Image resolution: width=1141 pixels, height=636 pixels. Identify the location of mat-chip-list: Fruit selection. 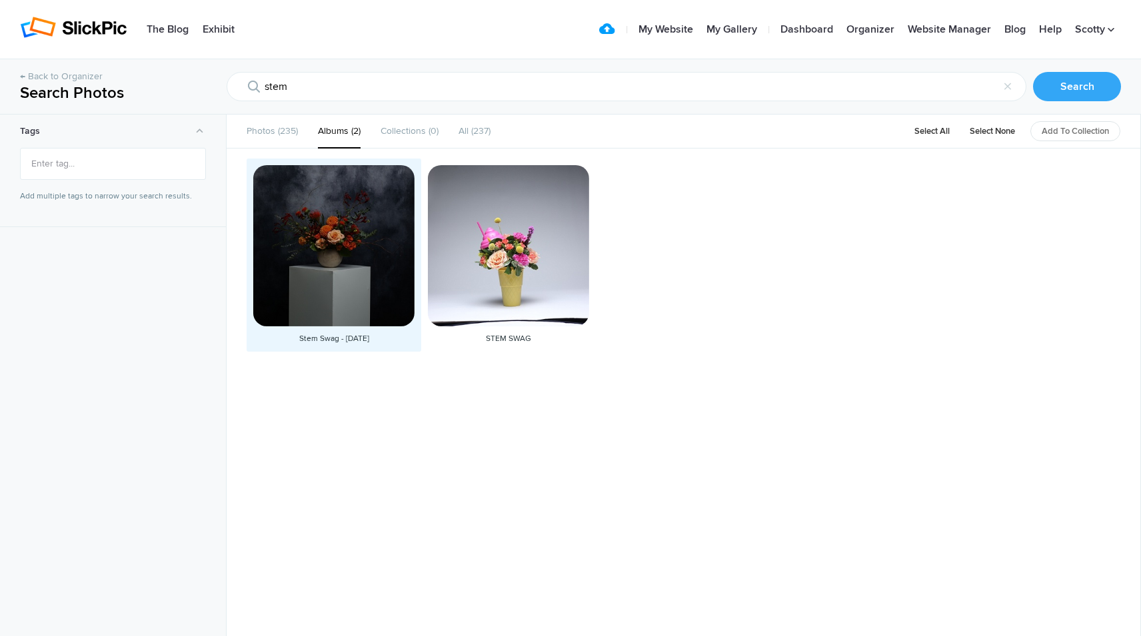
(113, 164).